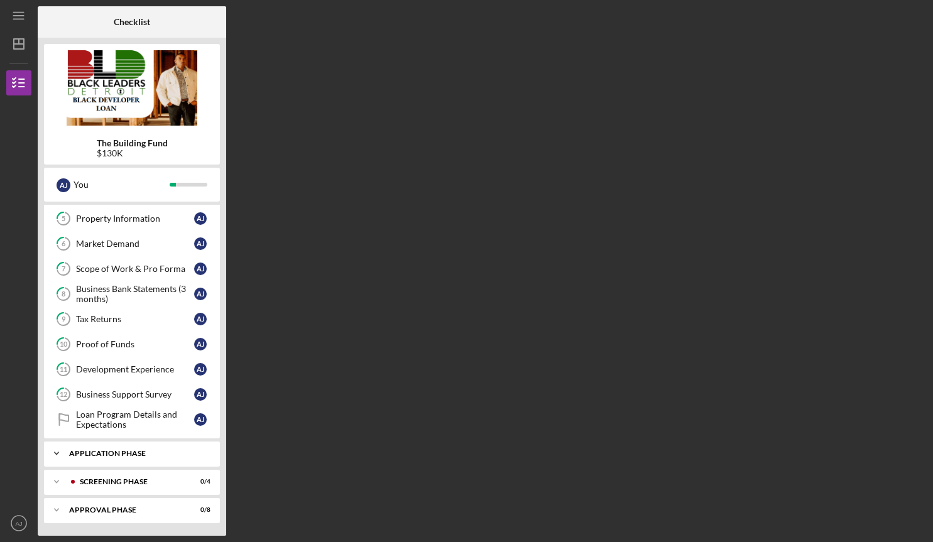 This screenshot has height=542, width=933. What do you see at coordinates (132, 344) in the screenshot?
I see `a: 10Proof of FundsAJ` at bounding box center [132, 344].